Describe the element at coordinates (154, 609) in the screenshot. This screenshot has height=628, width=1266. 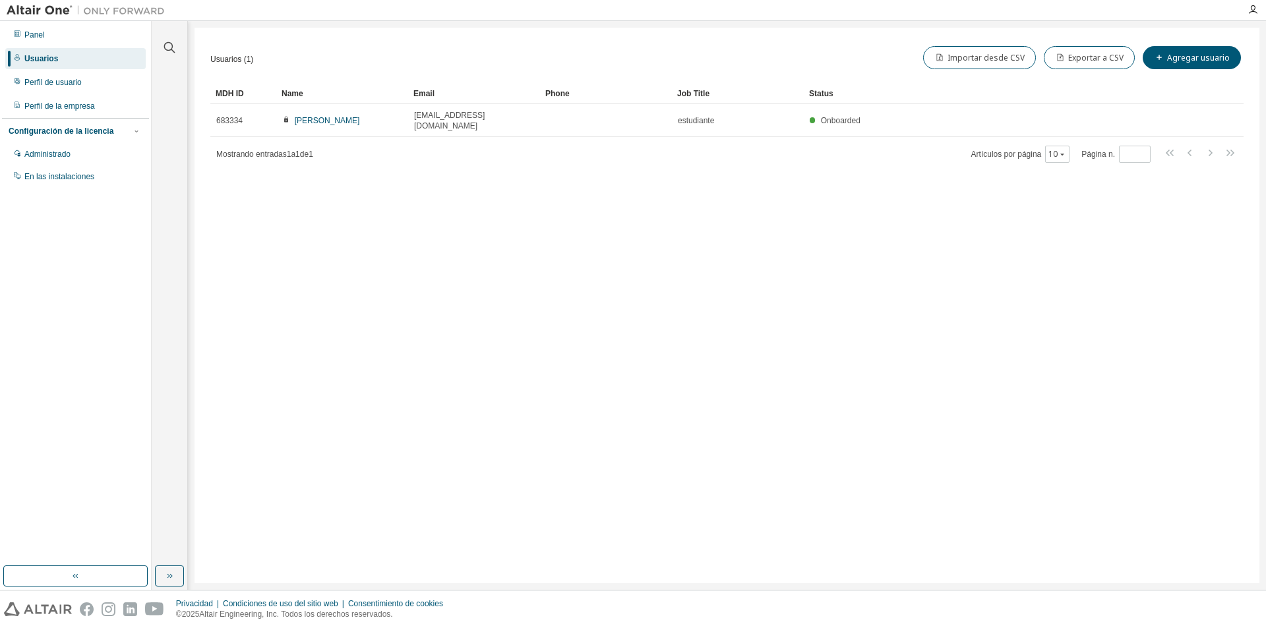
I see `img: youtube.svg` at that location.